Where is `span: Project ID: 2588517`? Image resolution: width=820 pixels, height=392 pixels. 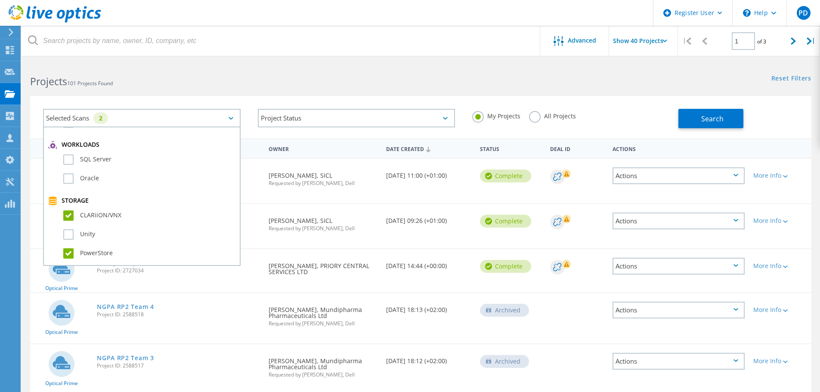
span: Project ID: 2588517 is located at coordinates (178, 366).